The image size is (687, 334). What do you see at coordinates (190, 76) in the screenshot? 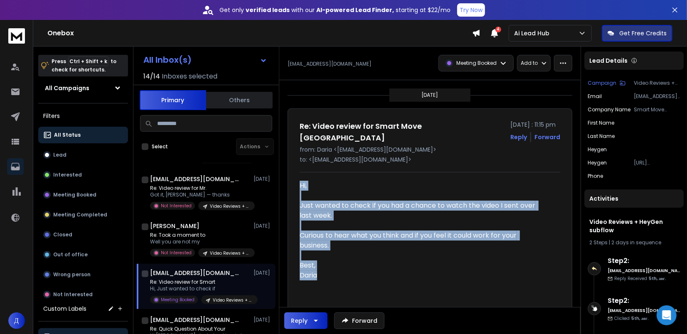
I see `h3: Inboxes selected` at bounding box center [190, 76].